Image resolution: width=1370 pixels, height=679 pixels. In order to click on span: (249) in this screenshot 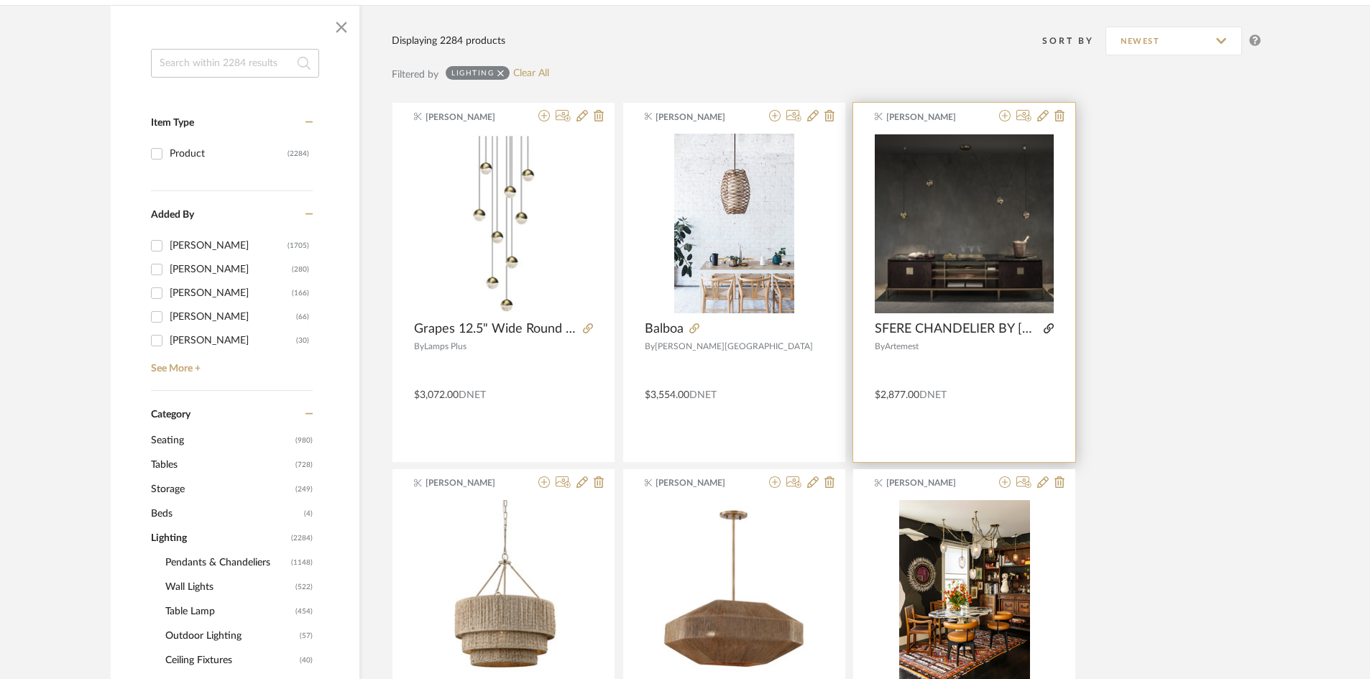, I will do `click(304, 490)`.